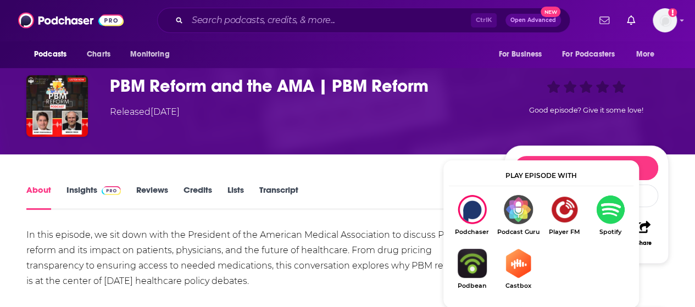 The height and width of the screenshot is (307, 695). I want to click on span: Player FM, so click(564, 232).